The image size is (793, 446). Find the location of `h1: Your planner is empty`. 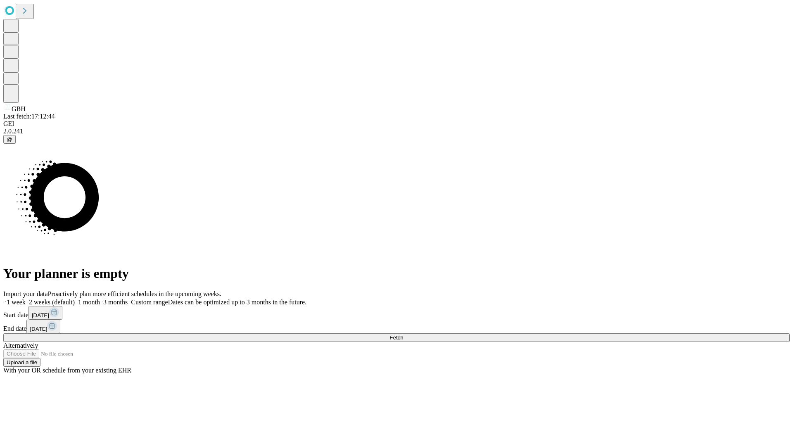

h1: Your planner is empty is located at coordinates (396, 273).